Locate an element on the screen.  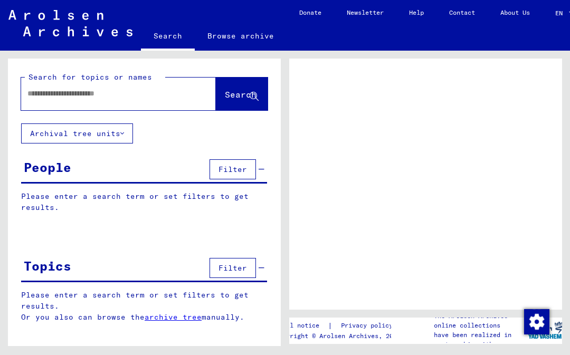
p: have been realized in partnership with is located at coordinates (481, 340).